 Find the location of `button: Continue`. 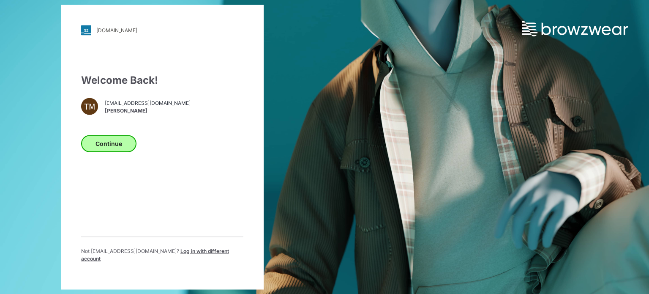

button: Continue is located at coordinates (109, 143).